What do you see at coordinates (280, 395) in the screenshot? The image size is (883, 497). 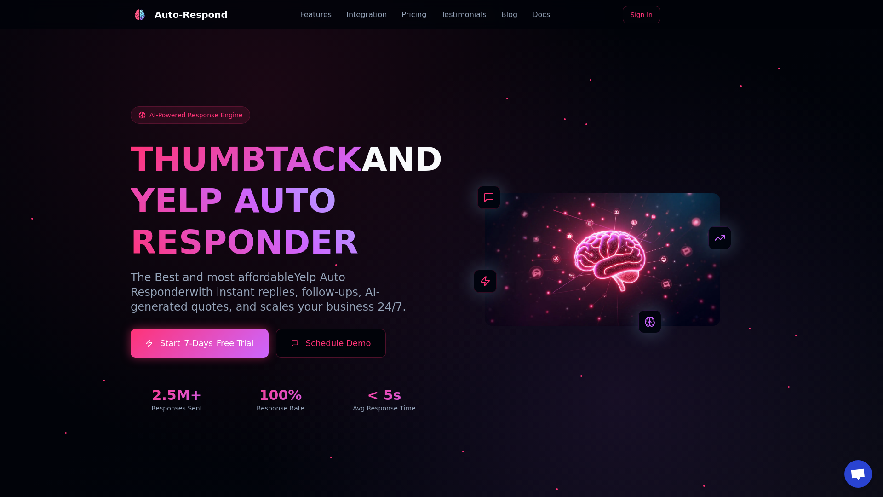 I see `div: 100%` at bounding box center [280, 395].